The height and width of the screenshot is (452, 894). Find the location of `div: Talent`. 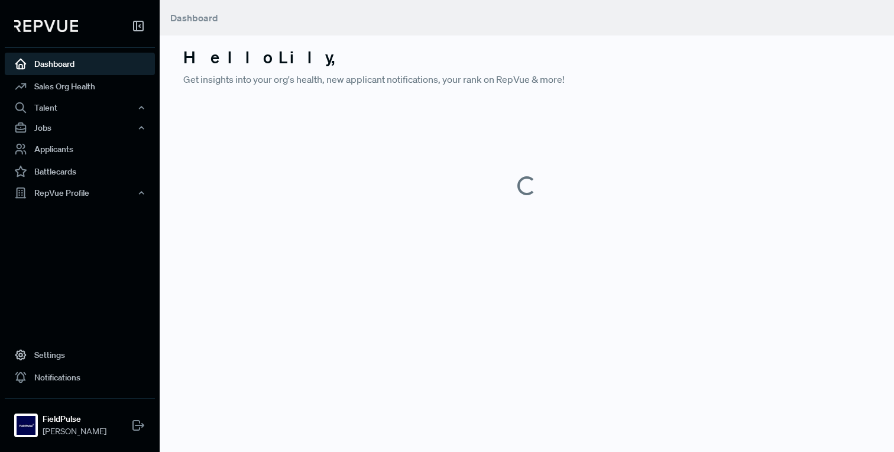

div: Talent is located at coordinates (80, 108).